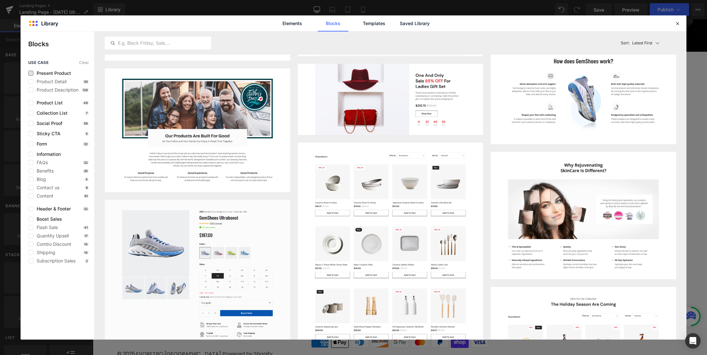  Describe the element at coordinates (307, 115) in the screenshot. I see `span: Select your layout` at that location.